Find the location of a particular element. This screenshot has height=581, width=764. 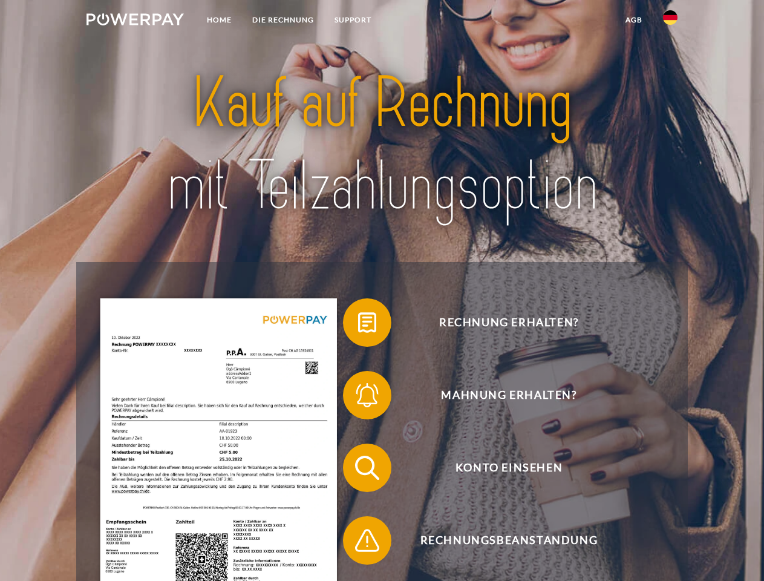

img: title-powerpay_de.svg is located at coordinates (382, 145).